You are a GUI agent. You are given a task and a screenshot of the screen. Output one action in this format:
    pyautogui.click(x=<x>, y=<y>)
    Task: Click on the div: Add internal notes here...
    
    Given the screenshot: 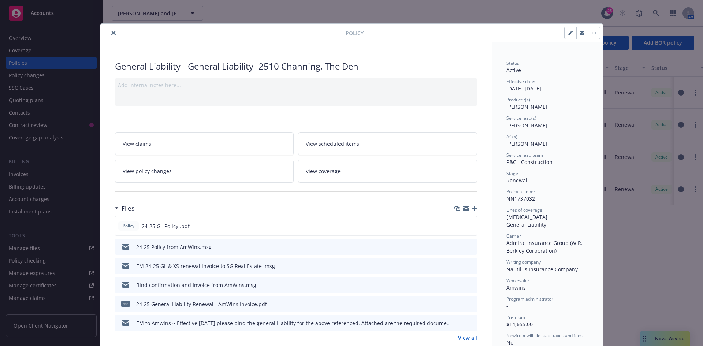 What is the action you would take?
    pyautogui.click(x=296, y=85)
    